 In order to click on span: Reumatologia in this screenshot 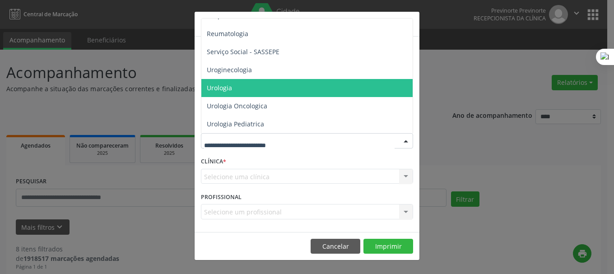, I will do `click(228, 33)`.